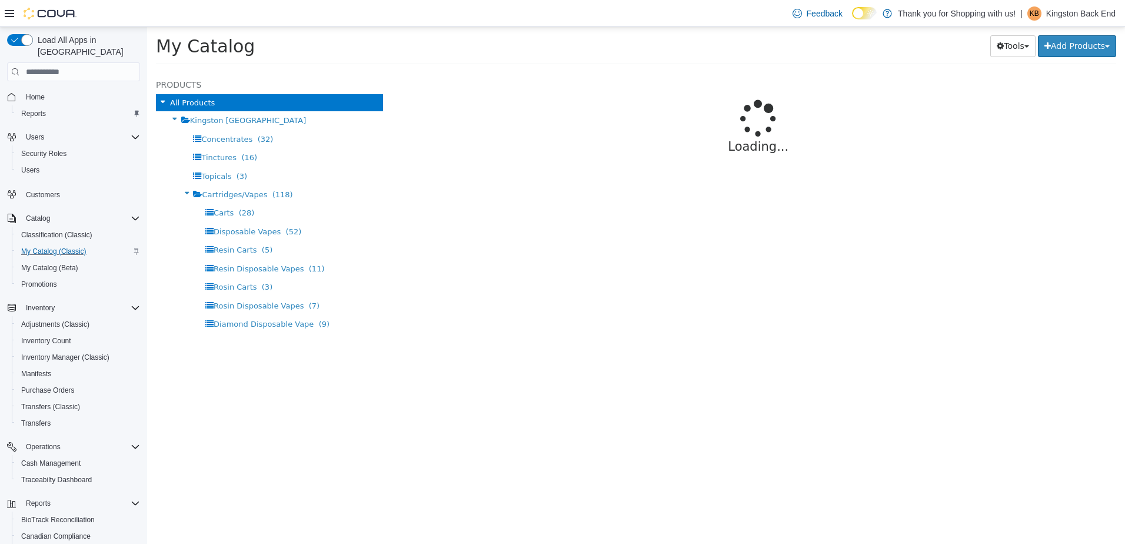 The image size is (1125, 544). I want to click on a: Security Roles, so click(44, 154).